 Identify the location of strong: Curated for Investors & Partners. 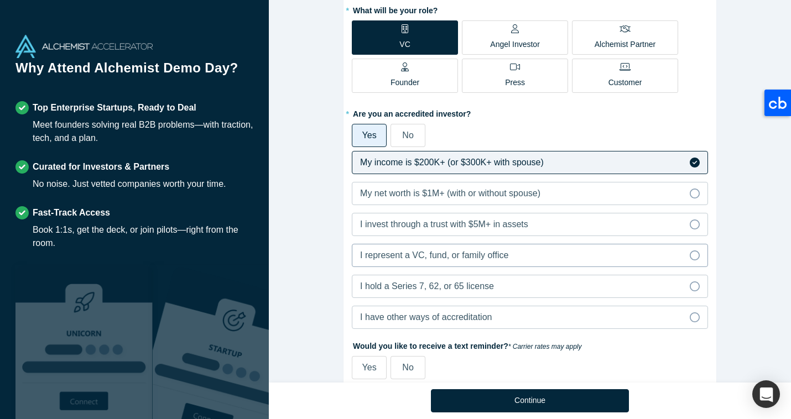
(101, 167).